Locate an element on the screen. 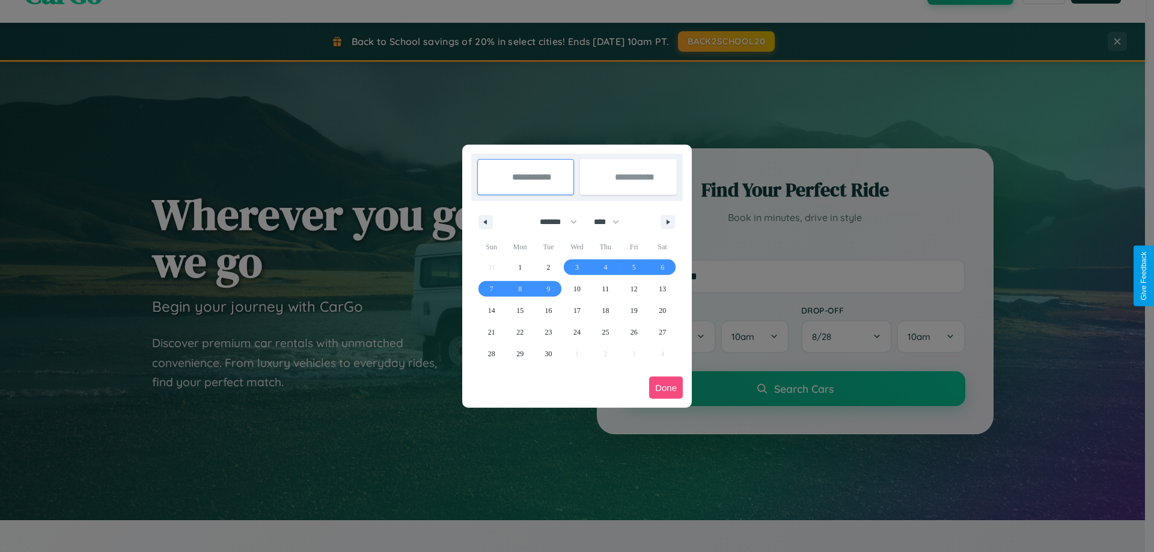 The height and width of the screenshot is (552, 1154). button: 16 is located at coordinates (548, 311).